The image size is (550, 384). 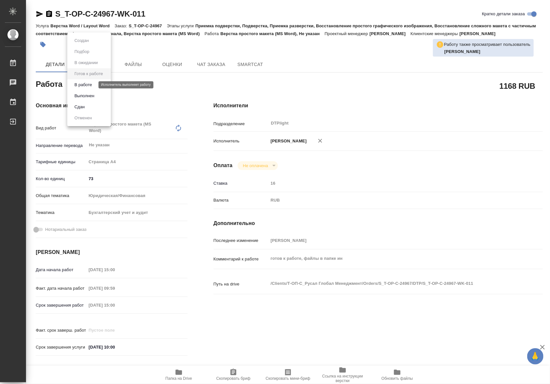 I want to click on button: В работе, so click(x=83, y=85).